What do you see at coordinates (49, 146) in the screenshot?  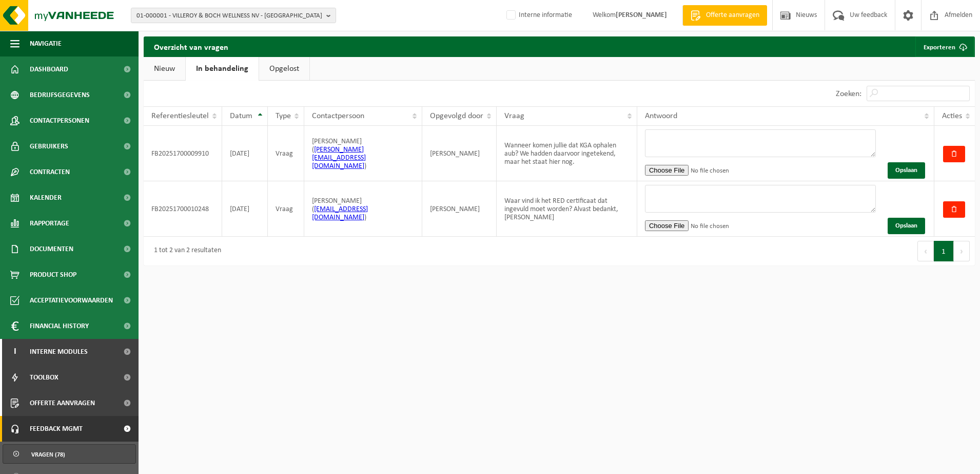 I see `span: Gebruikers` at bounding box center [49, 146].